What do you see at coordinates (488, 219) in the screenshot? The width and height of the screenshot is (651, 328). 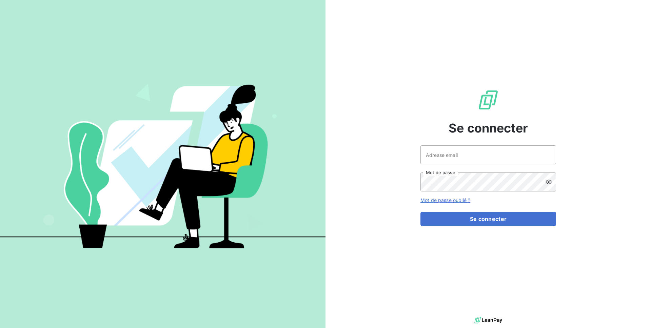 I see `button: Se connecter` at bounding box center [488, 219].